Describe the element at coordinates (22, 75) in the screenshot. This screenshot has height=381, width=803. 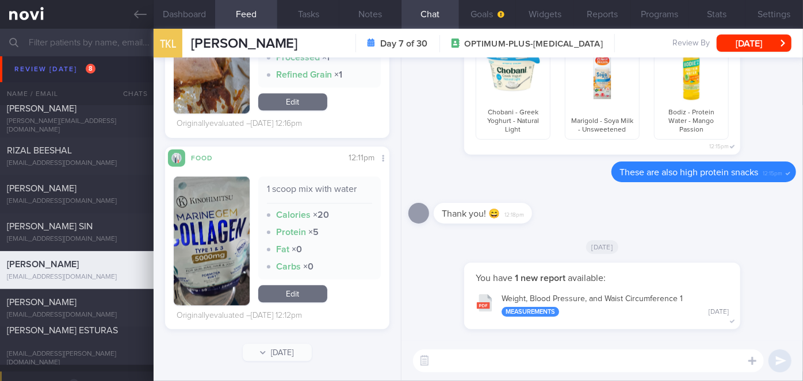
I see `span: Sharon1` at that location.